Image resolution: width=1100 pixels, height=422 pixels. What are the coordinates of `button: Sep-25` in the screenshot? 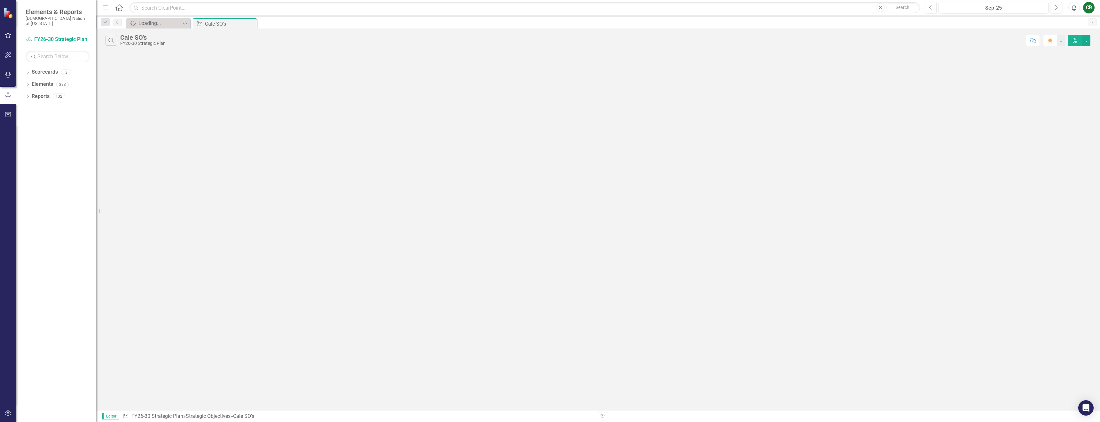 It's located at (994, 8).